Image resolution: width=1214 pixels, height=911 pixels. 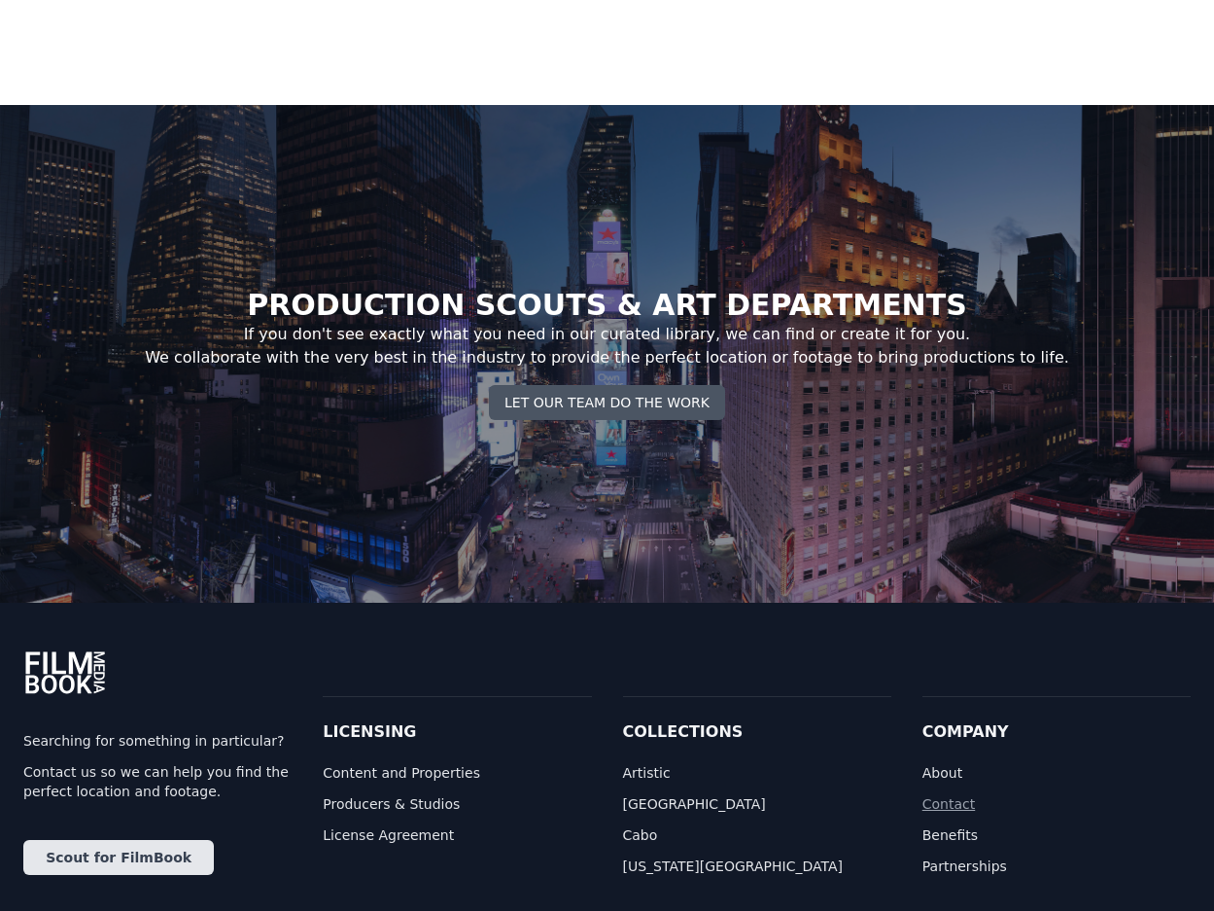 What do you see at coordinates (757, 773) in the screenshot?
I see `a: Artistic` at bounding box center [757, 773].